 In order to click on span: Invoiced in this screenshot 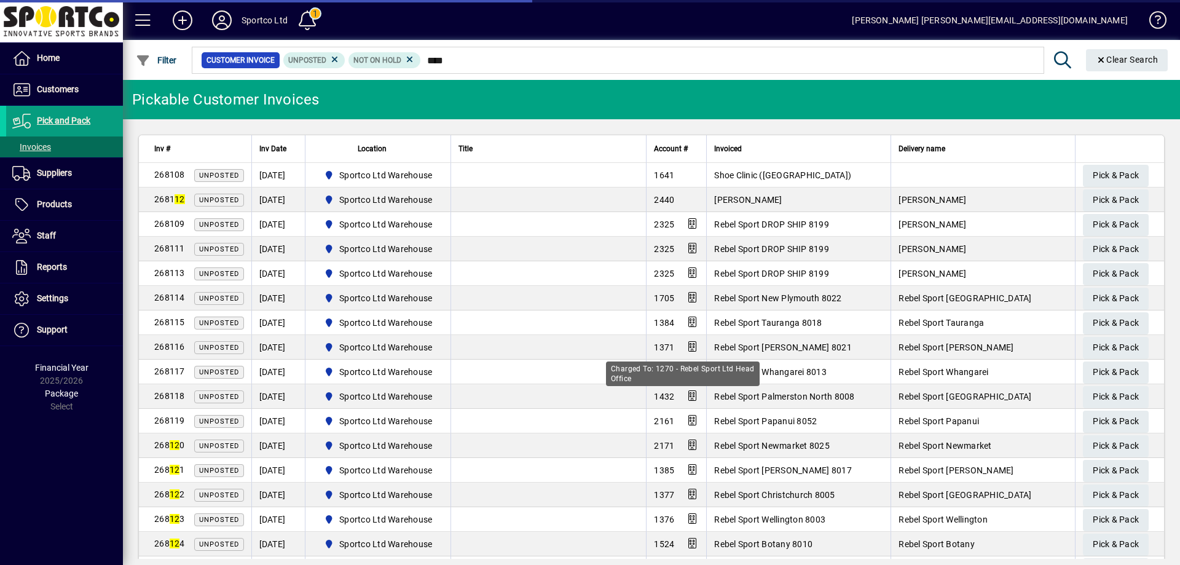, I will do `click(728, 149)`.